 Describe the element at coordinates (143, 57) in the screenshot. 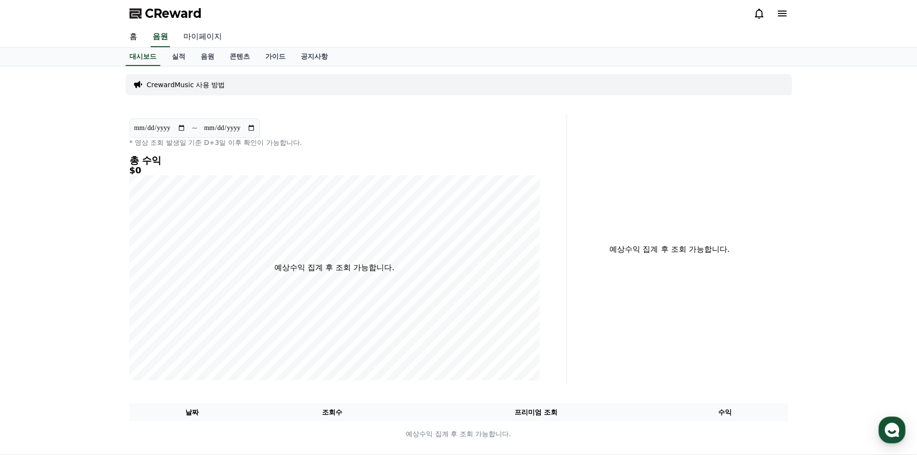

I see `a: 대시보드` at that location.